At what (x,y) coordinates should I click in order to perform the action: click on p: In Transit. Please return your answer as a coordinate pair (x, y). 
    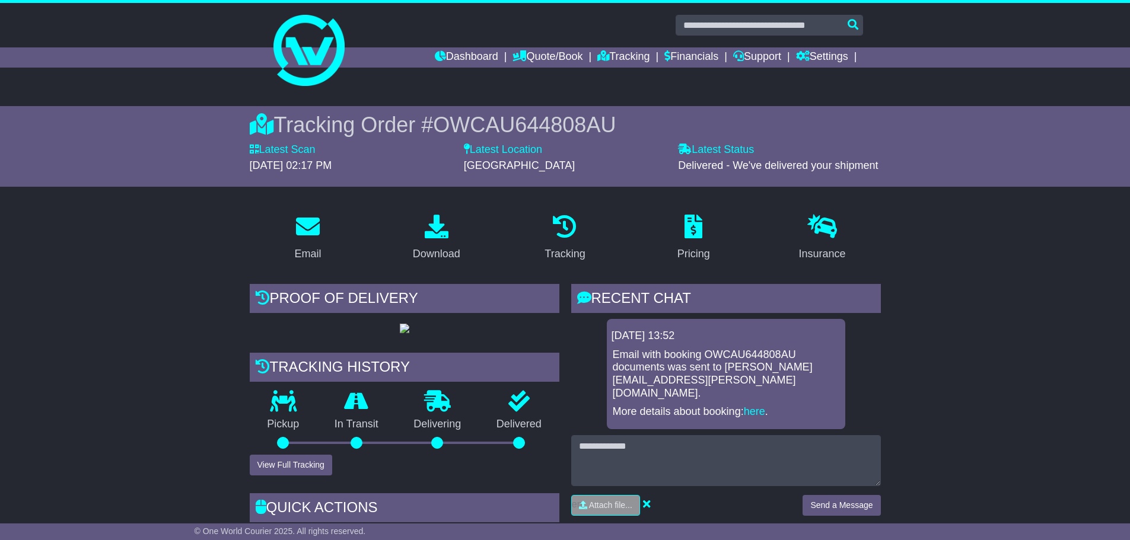
    Looking at the image, I should click on (357, 425).